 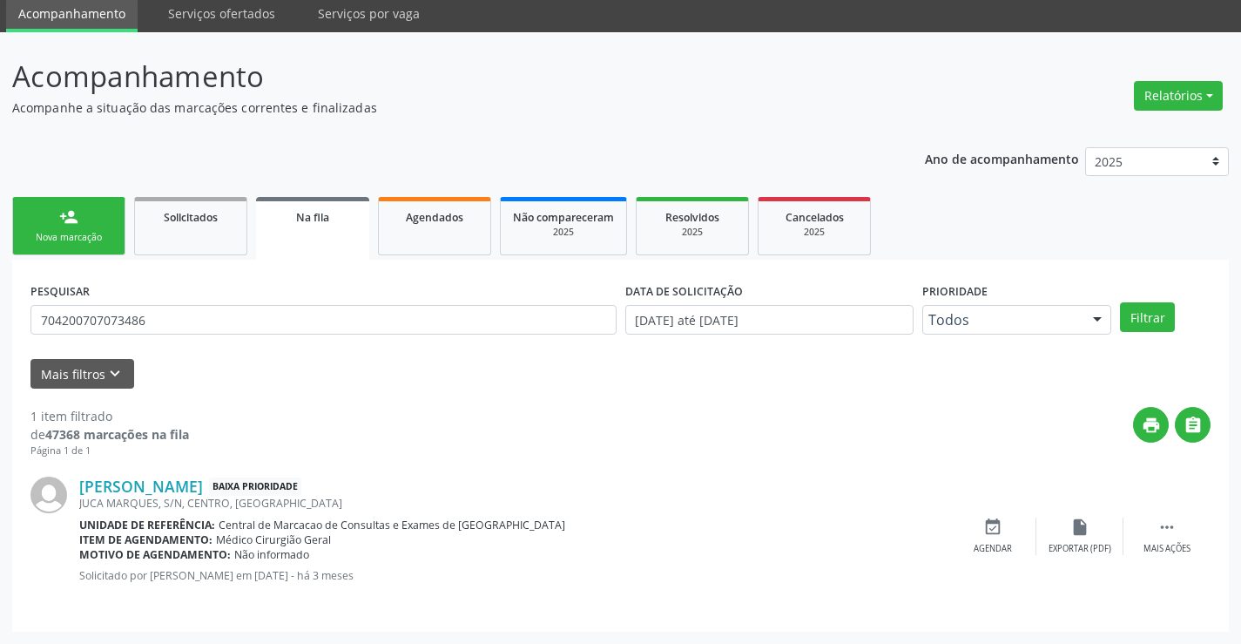 What do you see at coordinates (69, 217) in the screenshot?
I see `div: person_add` at bounding box center [69, 217].